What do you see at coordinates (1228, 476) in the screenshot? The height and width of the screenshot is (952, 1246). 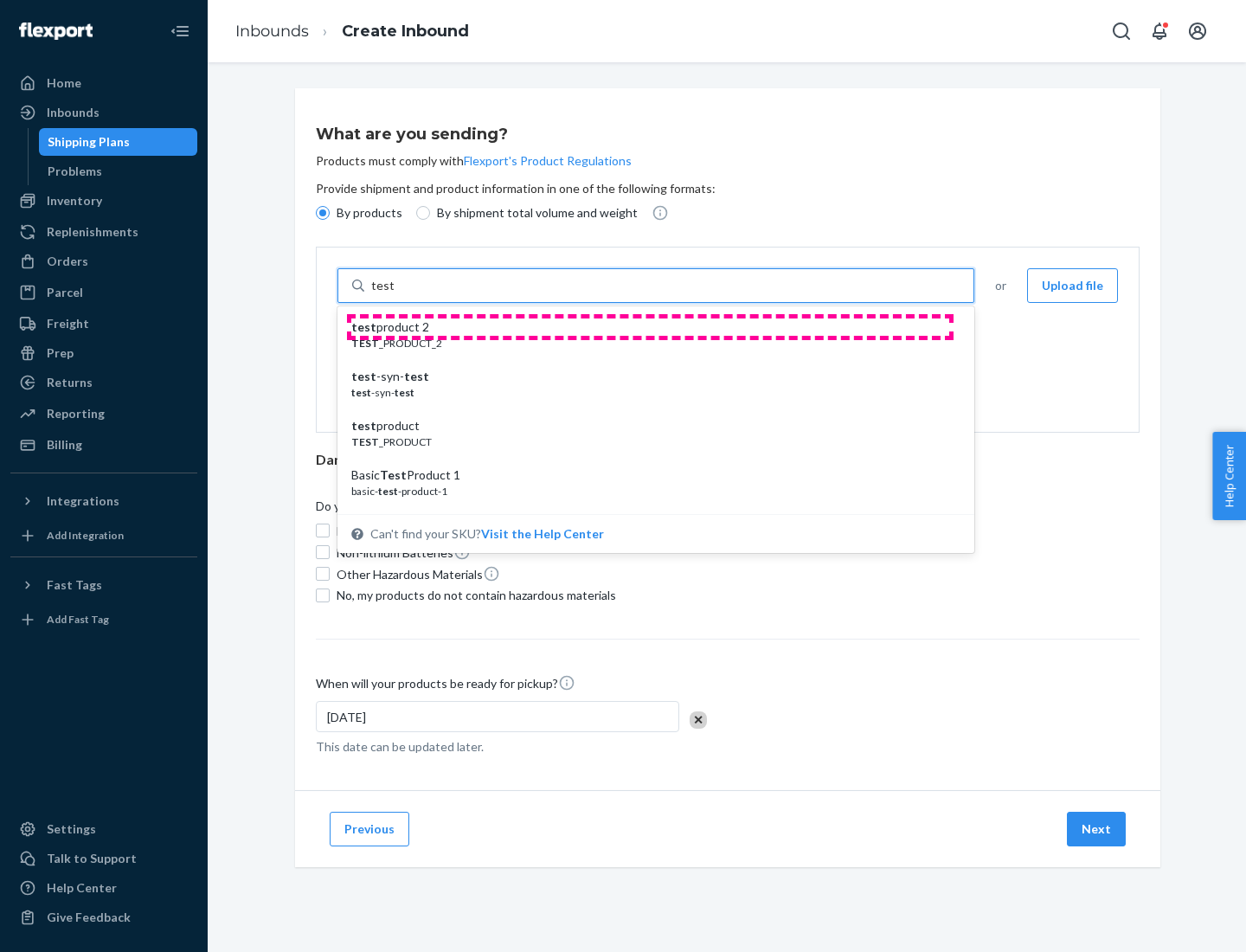 I see `button: Help Center` at bounding box center [1228, 476].